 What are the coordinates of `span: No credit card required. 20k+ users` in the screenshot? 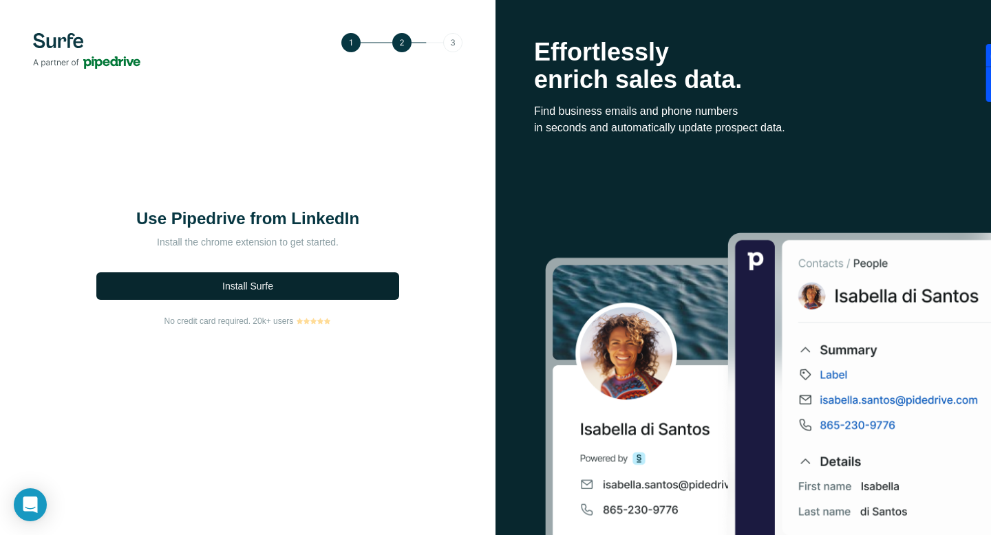 It's located at (229, 321).